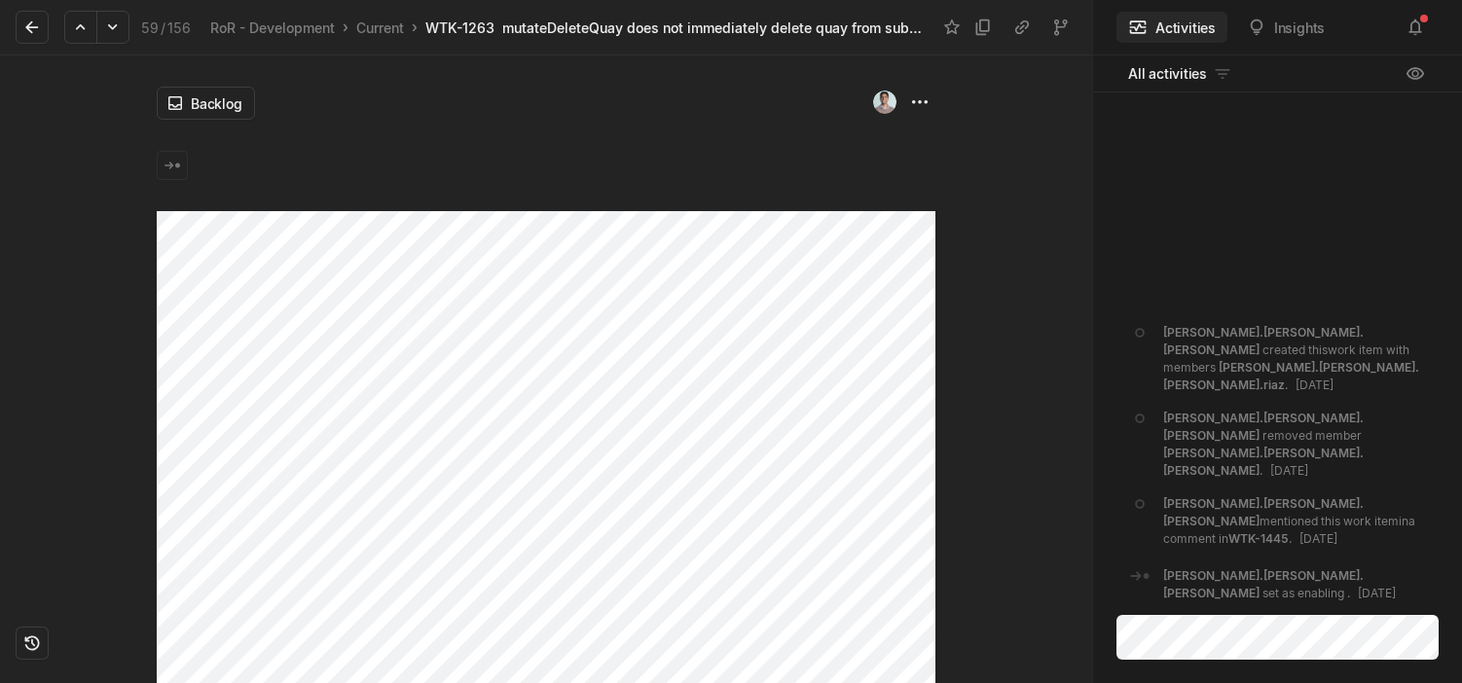  What do you see at coordinates (380, 27) in the screenshot?
I see `a: Current` at bounding box center [380, 27].